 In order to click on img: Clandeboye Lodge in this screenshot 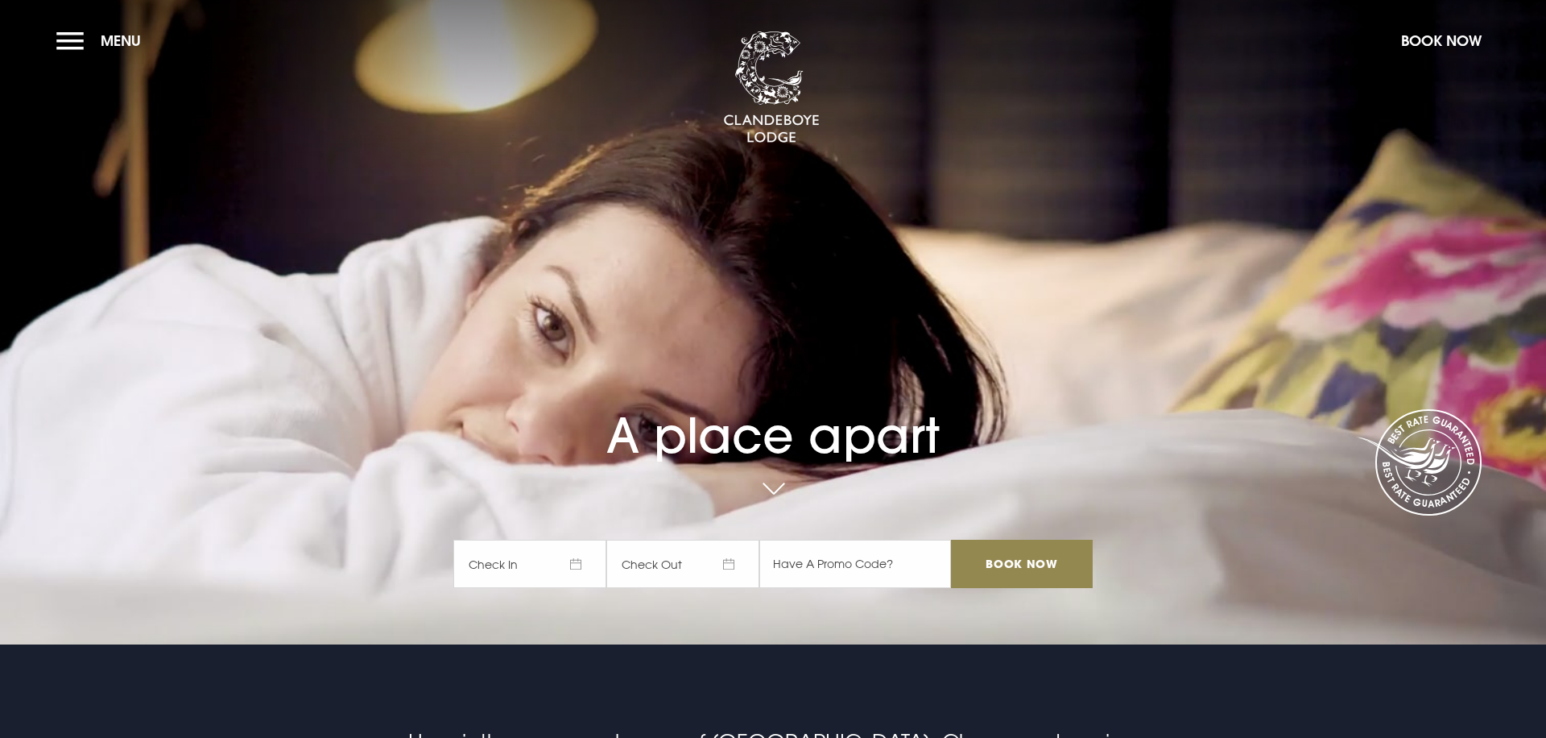, I will do `click(771, 88)`.